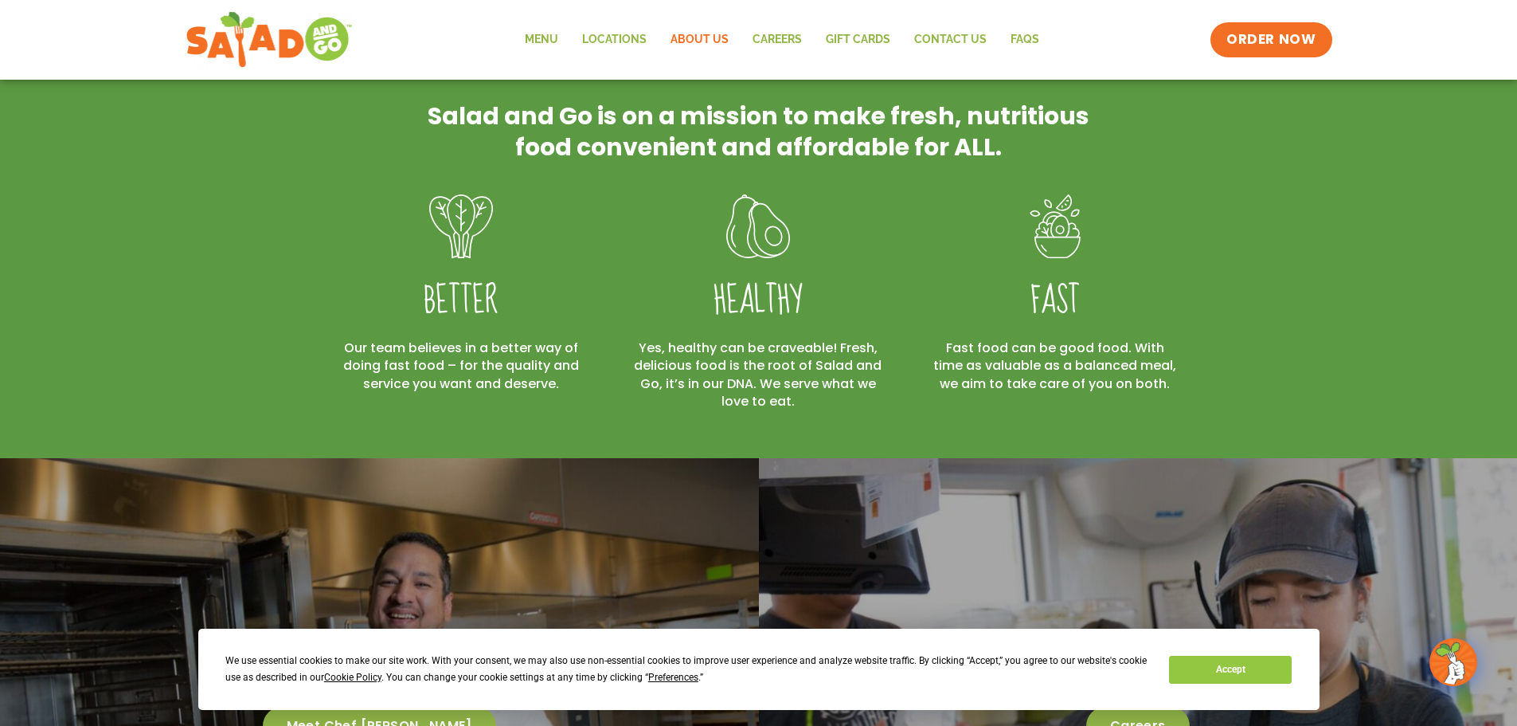  What do you see at coordinates (759, 669) in the screenshot?
I see `div: Cookie Consent Prompt` at bounding box center [759, 669].